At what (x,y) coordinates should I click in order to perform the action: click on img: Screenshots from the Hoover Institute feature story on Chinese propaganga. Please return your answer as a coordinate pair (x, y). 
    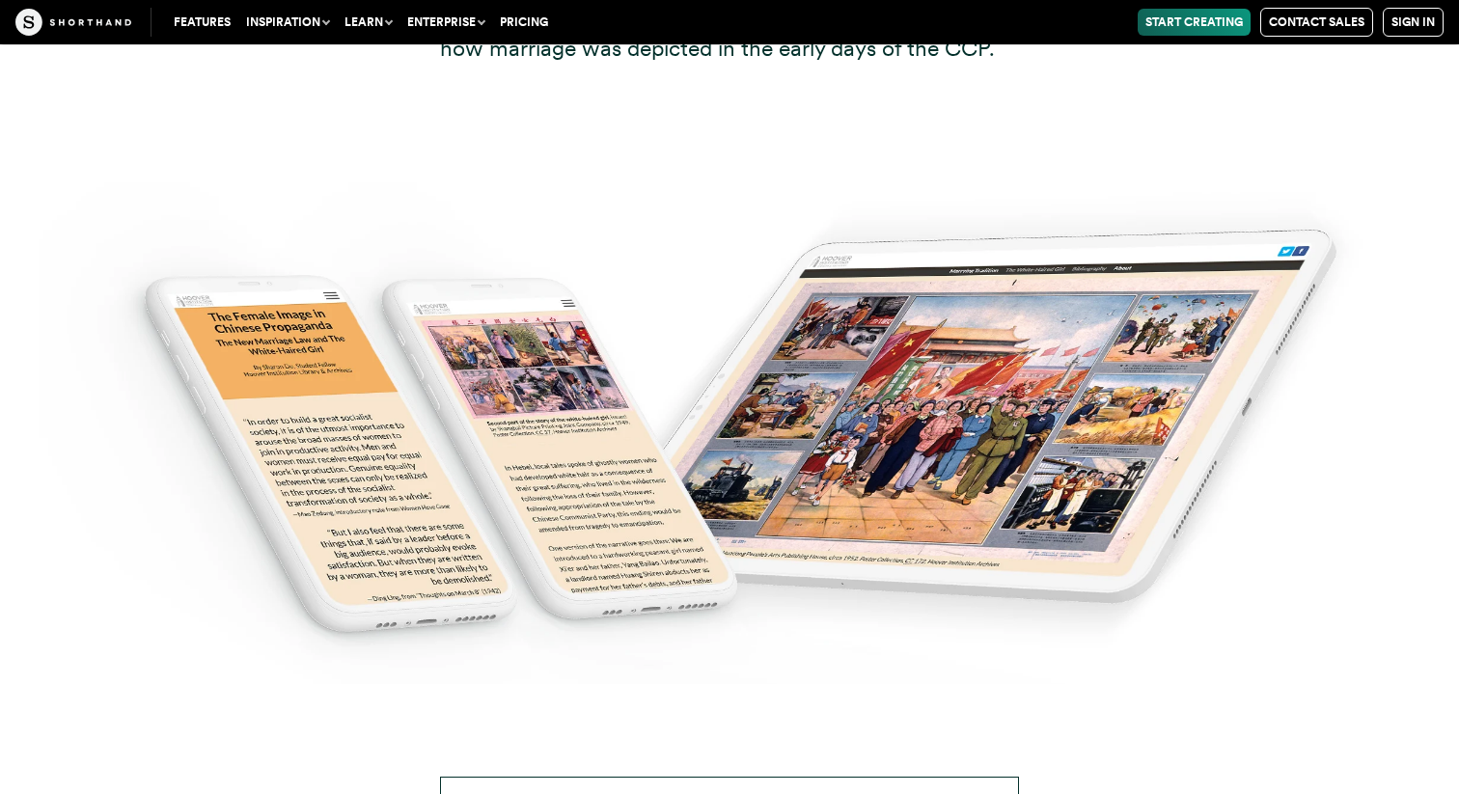
    Looking at the image, I should click on (729, 433).